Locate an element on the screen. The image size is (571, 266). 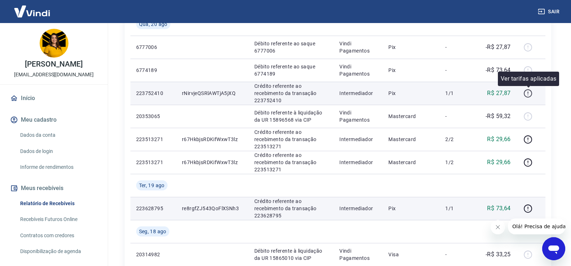
span: Olá! Precisa de ajuda? is located at coordinates (32, 8).